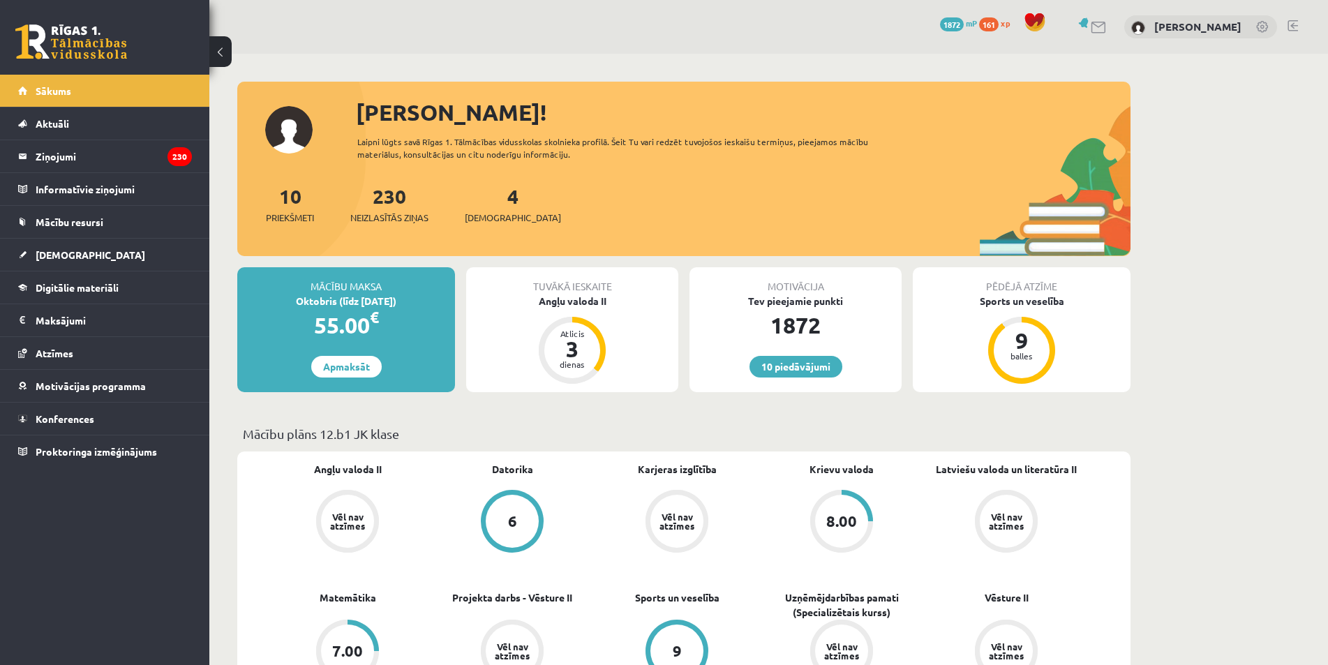  Describe the element at coordinates (347, 469) in the screenshot. I see `a: Angļu valoda II` at that location.